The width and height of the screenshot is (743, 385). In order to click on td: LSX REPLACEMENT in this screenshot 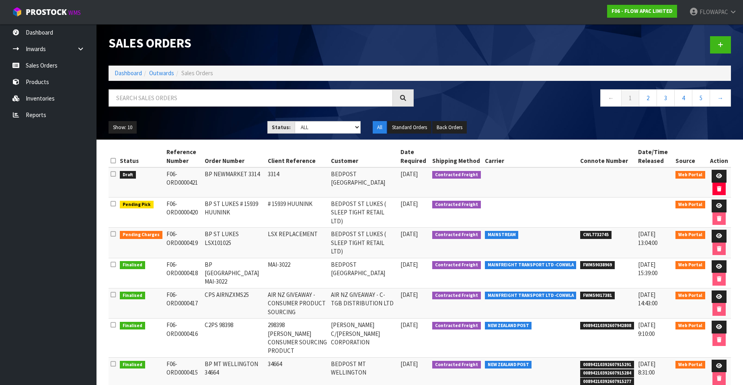, I will do `click(297, 242)`.